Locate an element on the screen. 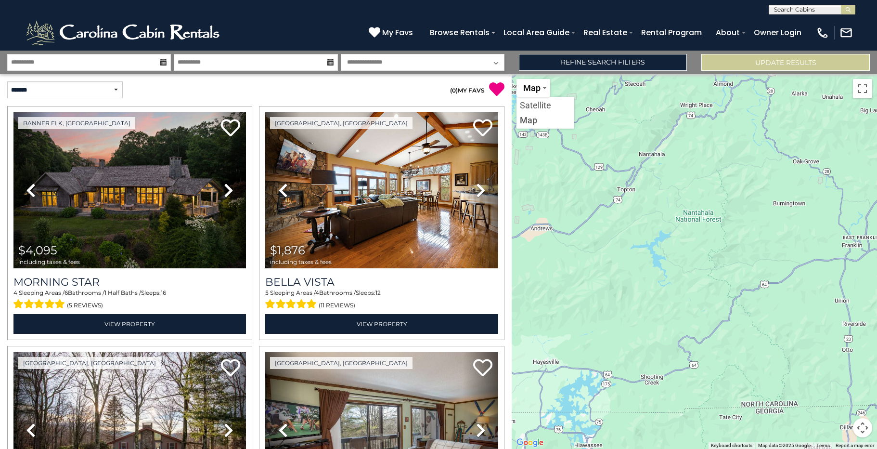 Image resolution: width=877 pixels, height=449 pixels. img: thumbnail_164493838.jpeg is located at coordinates (381, 190).